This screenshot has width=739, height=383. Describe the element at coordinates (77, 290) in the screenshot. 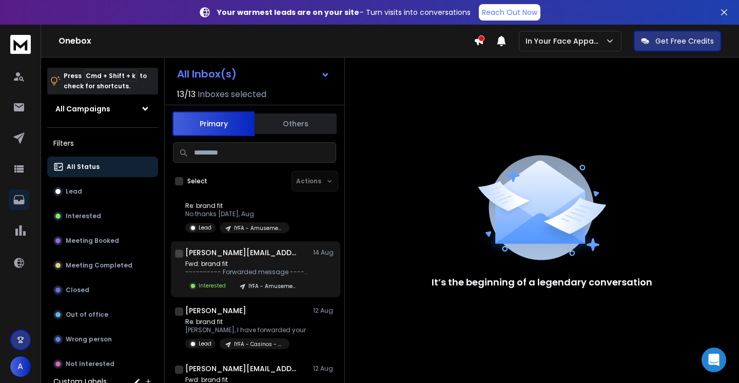

I see `p: Closed` at that location.